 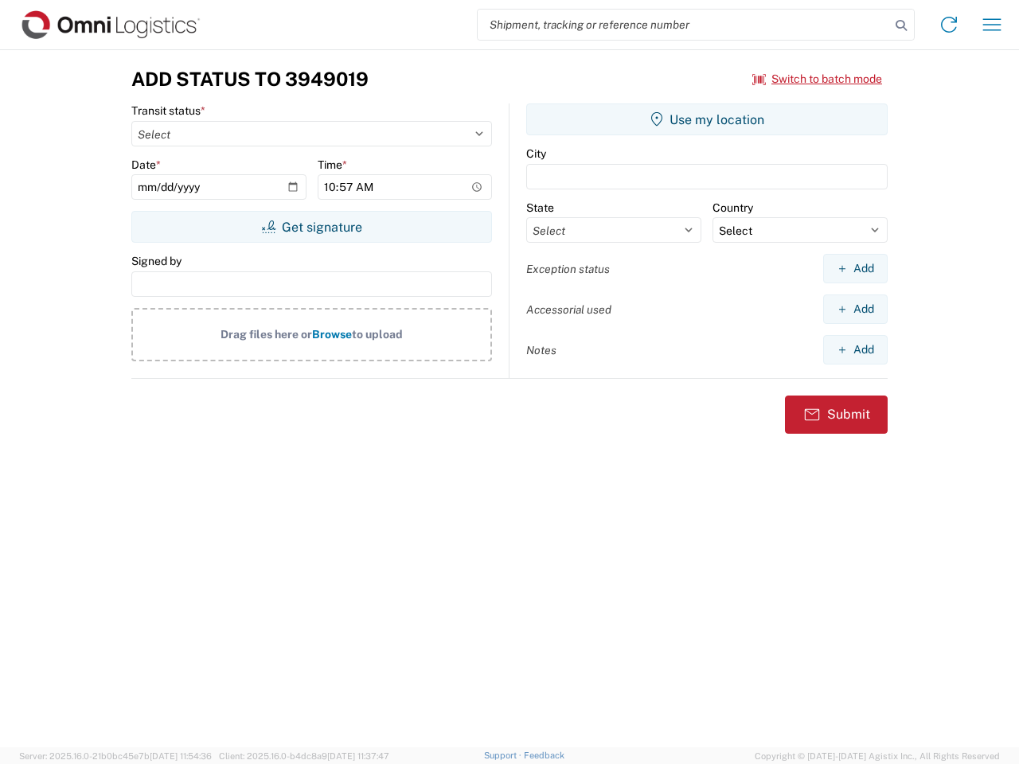 What do you see at coordinates (266, 334) in the screenshot?
I see `span: Drag files here or` at bounding box center [266, 334].